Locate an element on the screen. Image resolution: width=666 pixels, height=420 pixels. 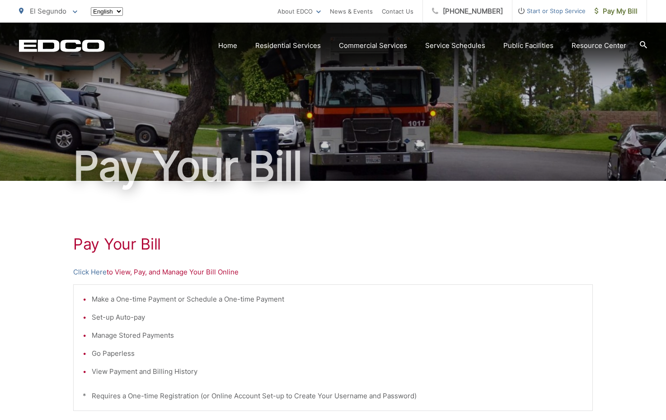
p: to View, Pay, and Manage Your Bill Online is located at coordinates (333, 272).